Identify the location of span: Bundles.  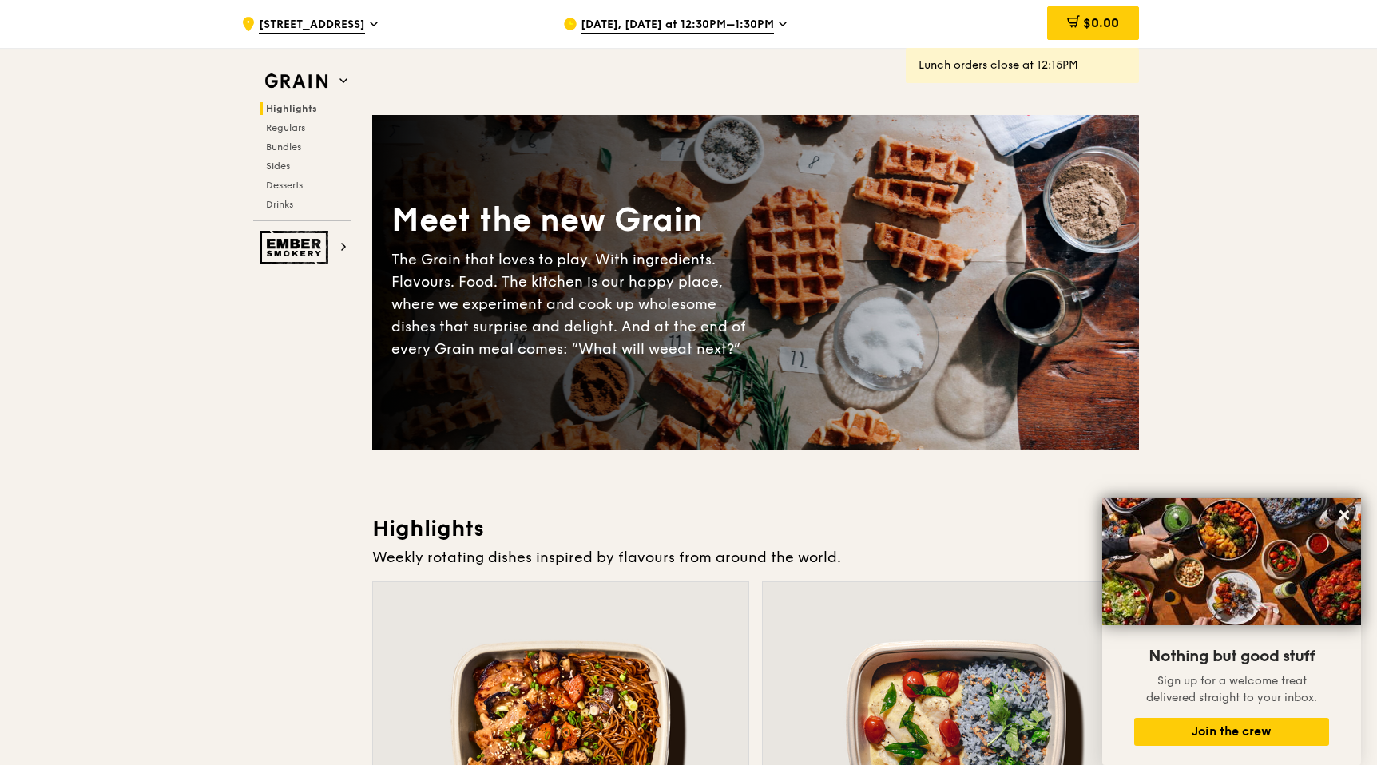
(284, 147).